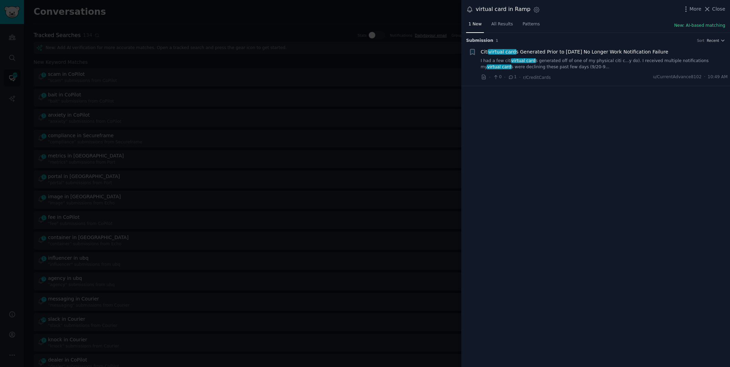 The image size is (730, 367). What do you see at coordinates (503, 9) in the screenshot?
I see `div: virtual card in Ramp` at bounding box center [503, 9].